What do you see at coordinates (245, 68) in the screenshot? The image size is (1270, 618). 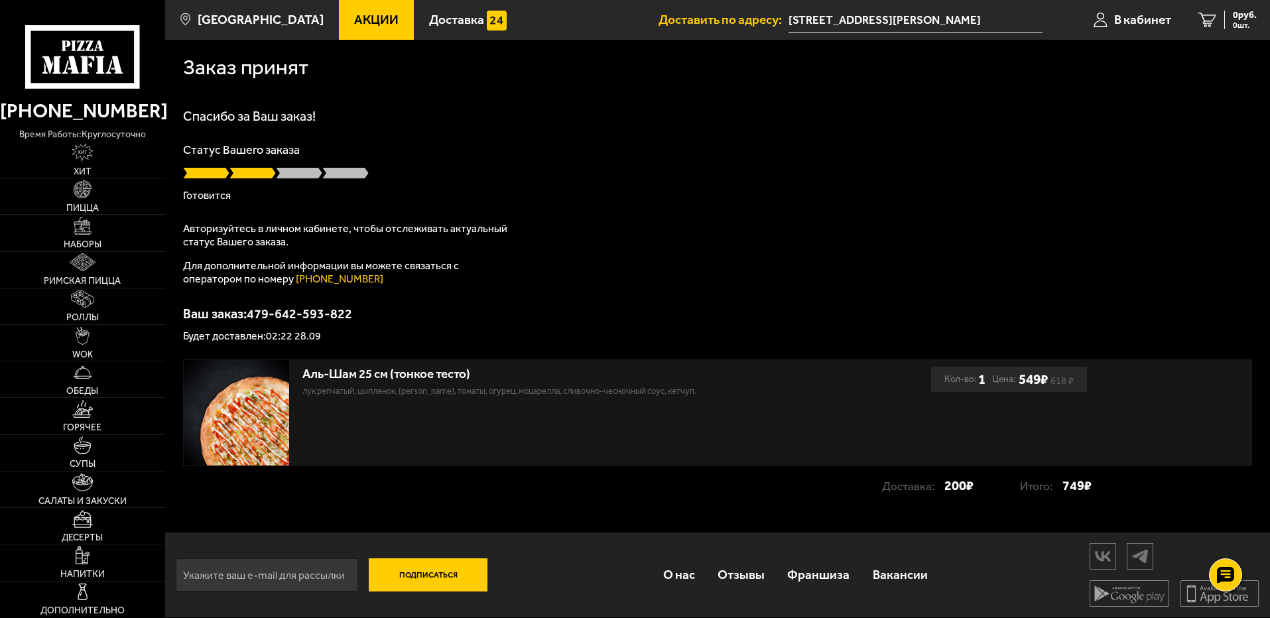 I see `h1: Заказ принят` at bounding box center [245, 68].